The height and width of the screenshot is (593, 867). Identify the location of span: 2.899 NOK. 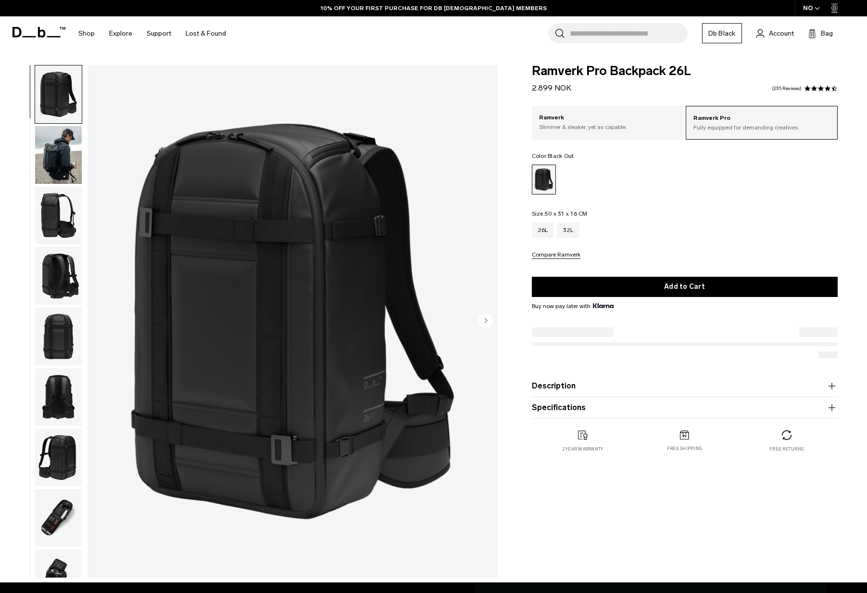
(552, 88).